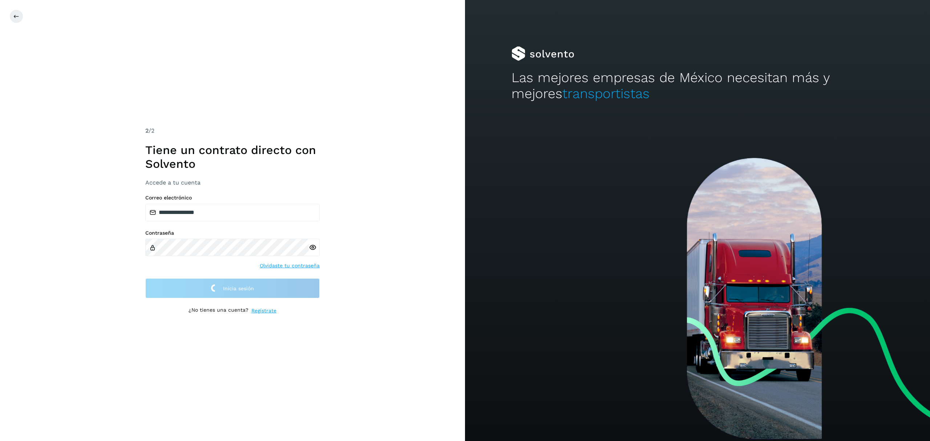  I want to click on h3: Accede a tu cuenta, so click(232, 182).